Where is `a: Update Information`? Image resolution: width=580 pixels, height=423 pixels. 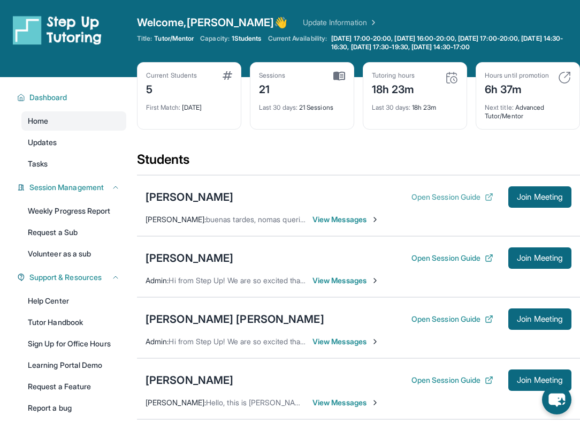 a: Update Information is located at coordinates (340, 22).